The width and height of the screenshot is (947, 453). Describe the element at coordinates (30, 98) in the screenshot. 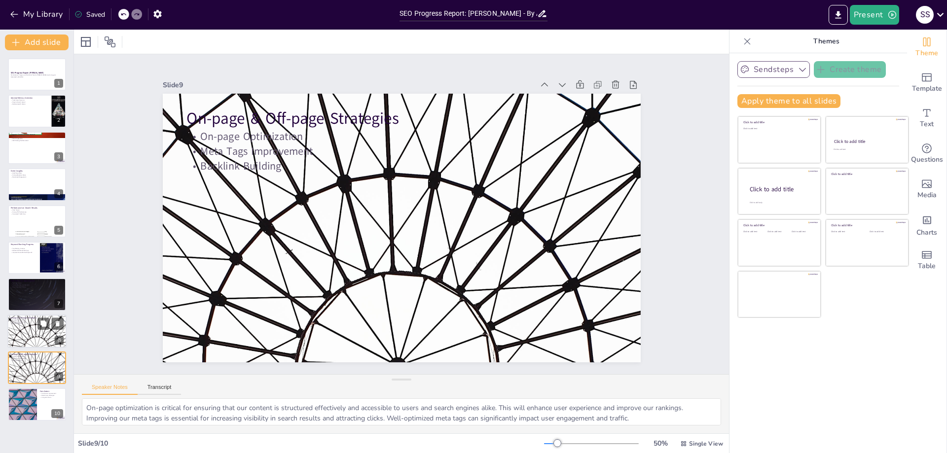

I see `p: General Metrics Overview` at that location.